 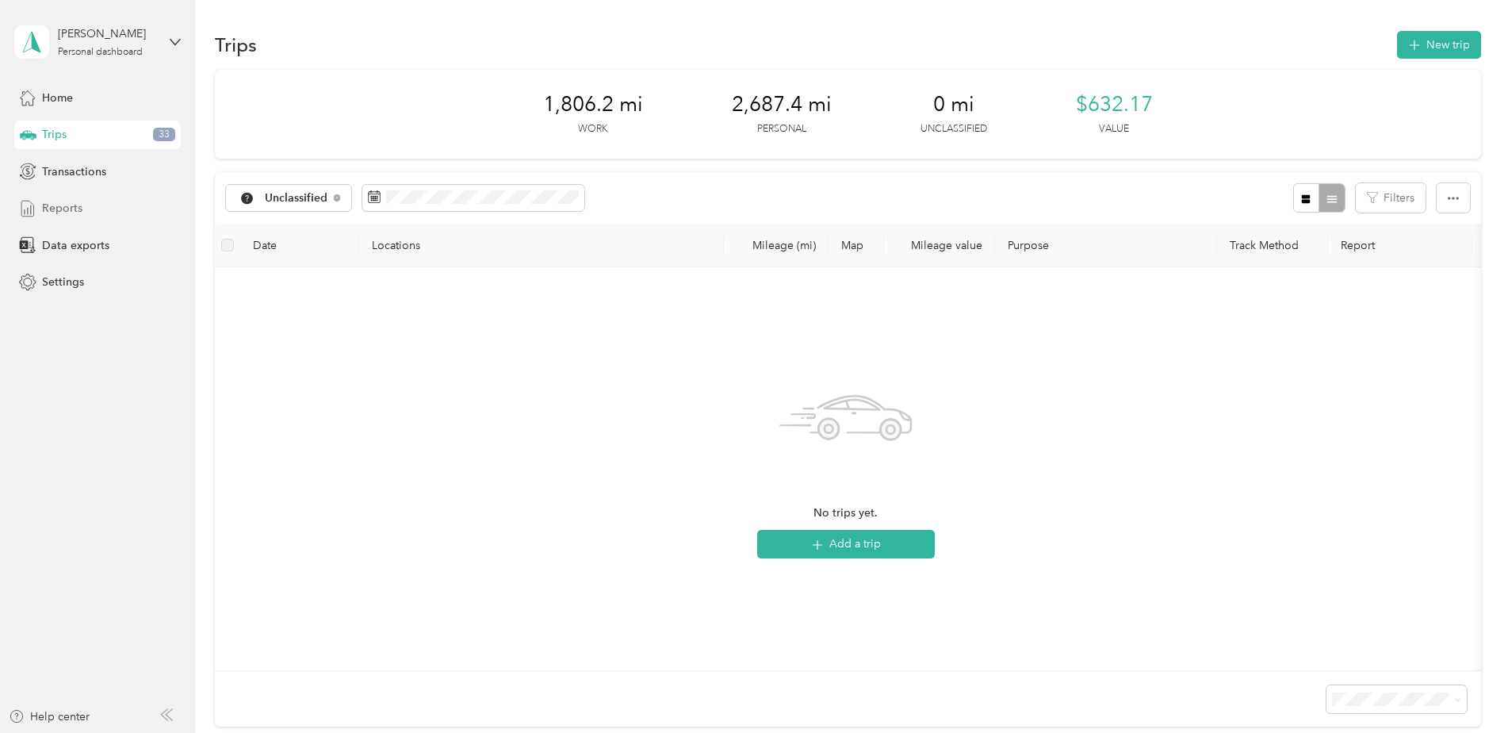 I want to click on span: Trips, so click(x=54, y=134).